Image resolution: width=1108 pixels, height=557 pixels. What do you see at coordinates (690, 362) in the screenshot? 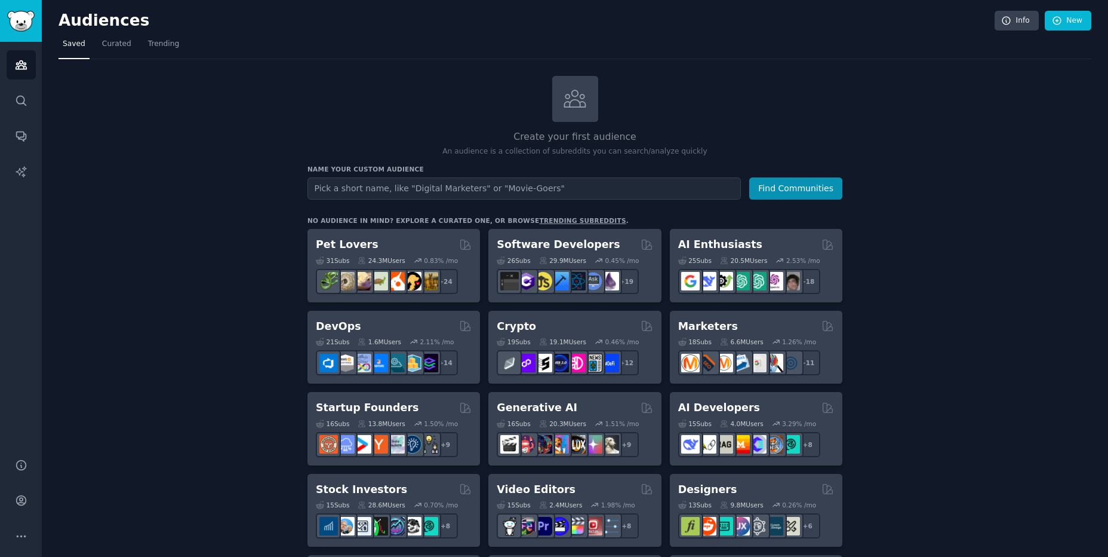
I see `img: content_marketing` at bounding box center [690, 362].